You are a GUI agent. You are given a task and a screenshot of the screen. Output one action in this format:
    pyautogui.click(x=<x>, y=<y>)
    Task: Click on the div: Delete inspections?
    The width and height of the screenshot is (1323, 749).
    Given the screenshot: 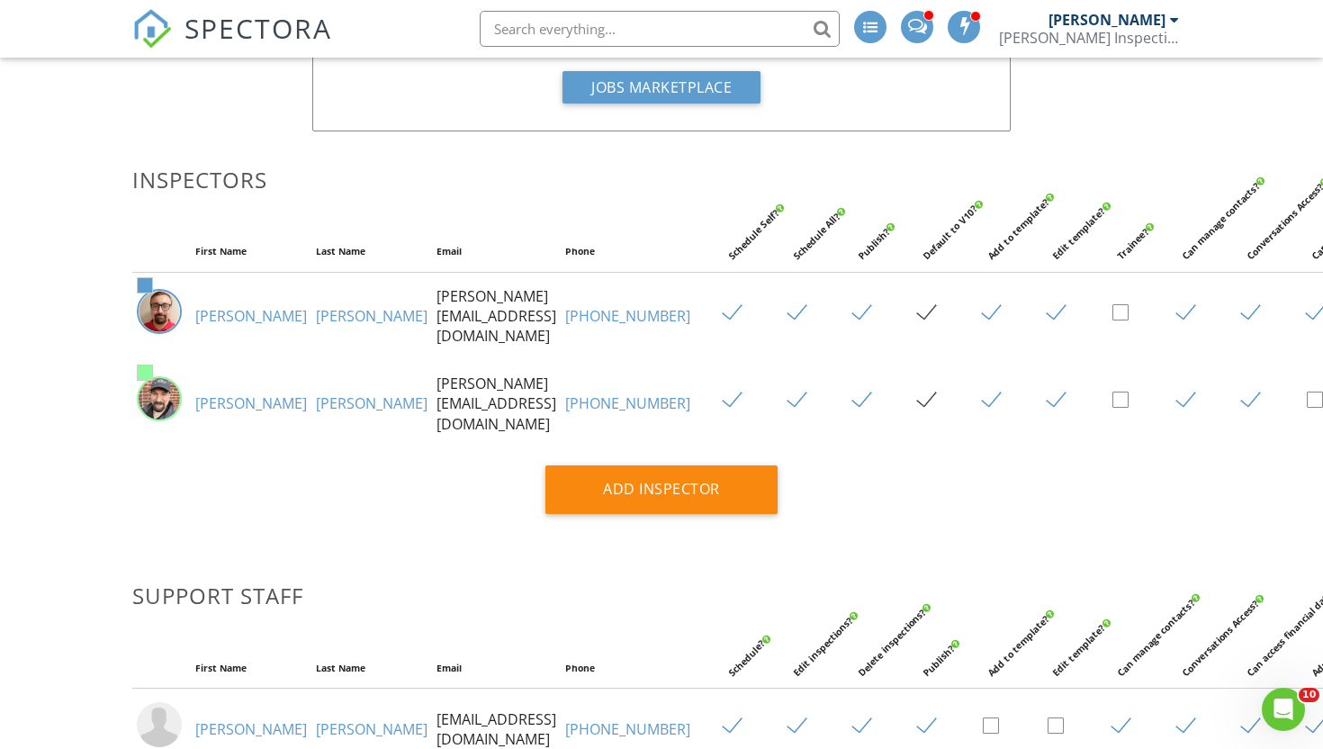 What is the action you would take?
    pyautogui.click(x=910, y=623)
    